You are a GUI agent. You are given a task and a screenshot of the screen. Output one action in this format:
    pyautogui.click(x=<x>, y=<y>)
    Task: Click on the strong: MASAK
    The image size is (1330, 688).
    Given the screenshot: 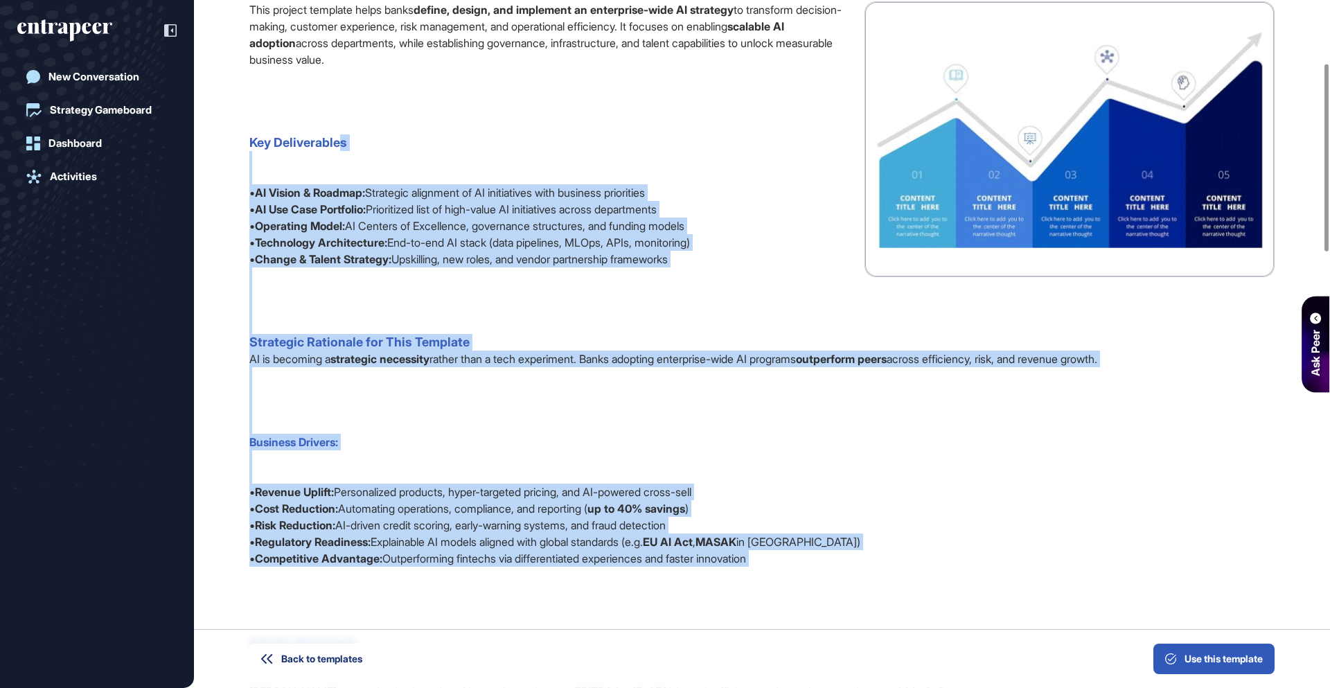 What is the action you would take?
    pyautogui.click(x=716, y=542)
    